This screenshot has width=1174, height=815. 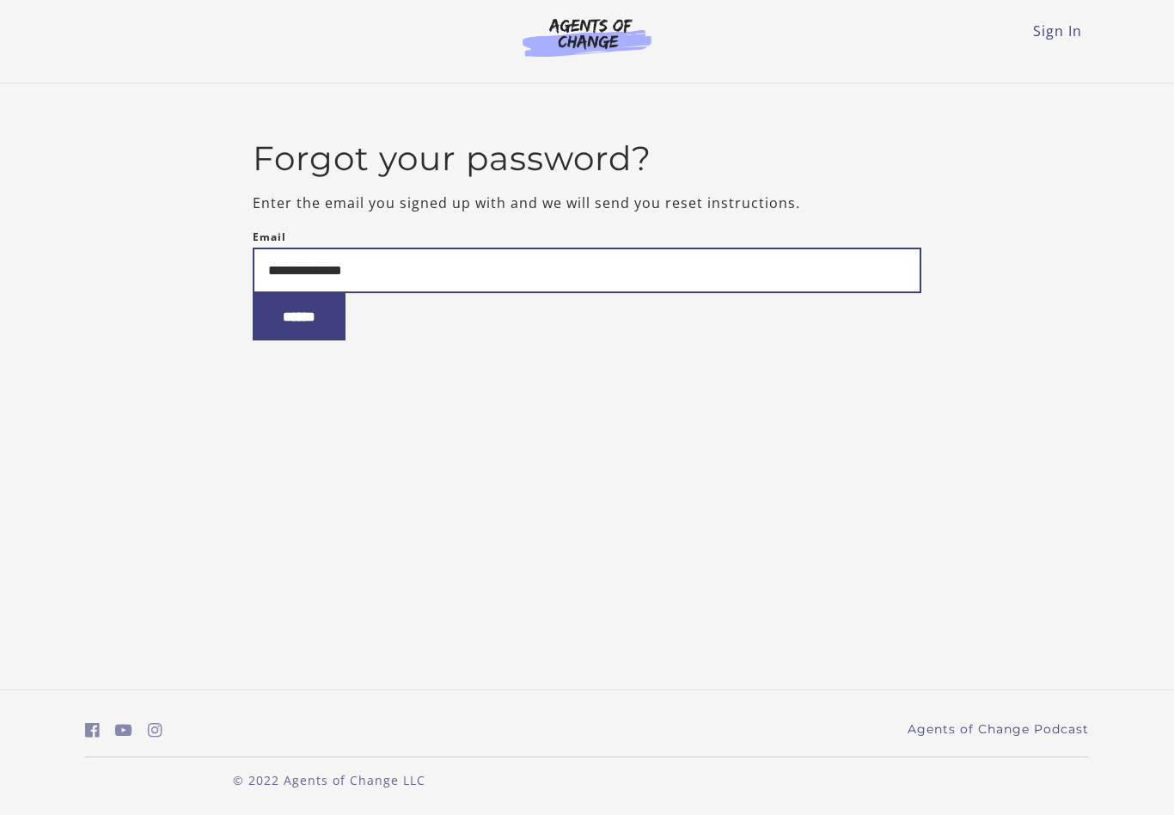 What do you see at coordinates (269, 237) in the screenshot?
I see `label: Email` at bounding box center [269, 237].